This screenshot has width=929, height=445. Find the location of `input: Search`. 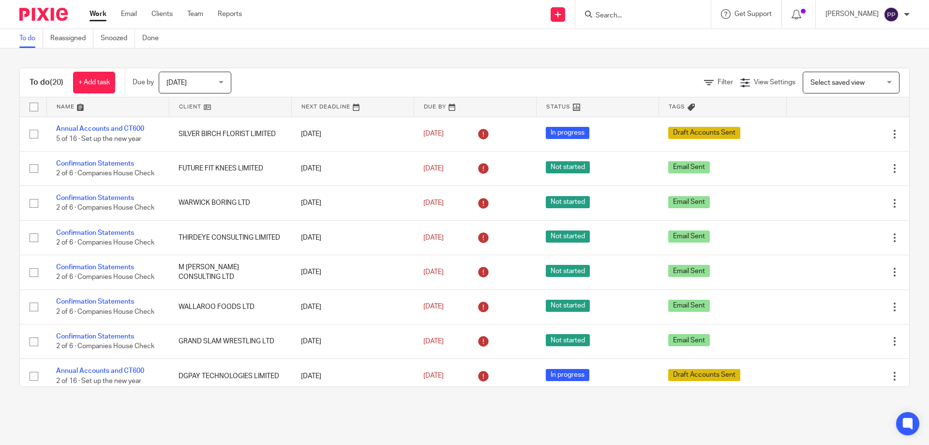

input: Search is located at coordinates (638, 16).